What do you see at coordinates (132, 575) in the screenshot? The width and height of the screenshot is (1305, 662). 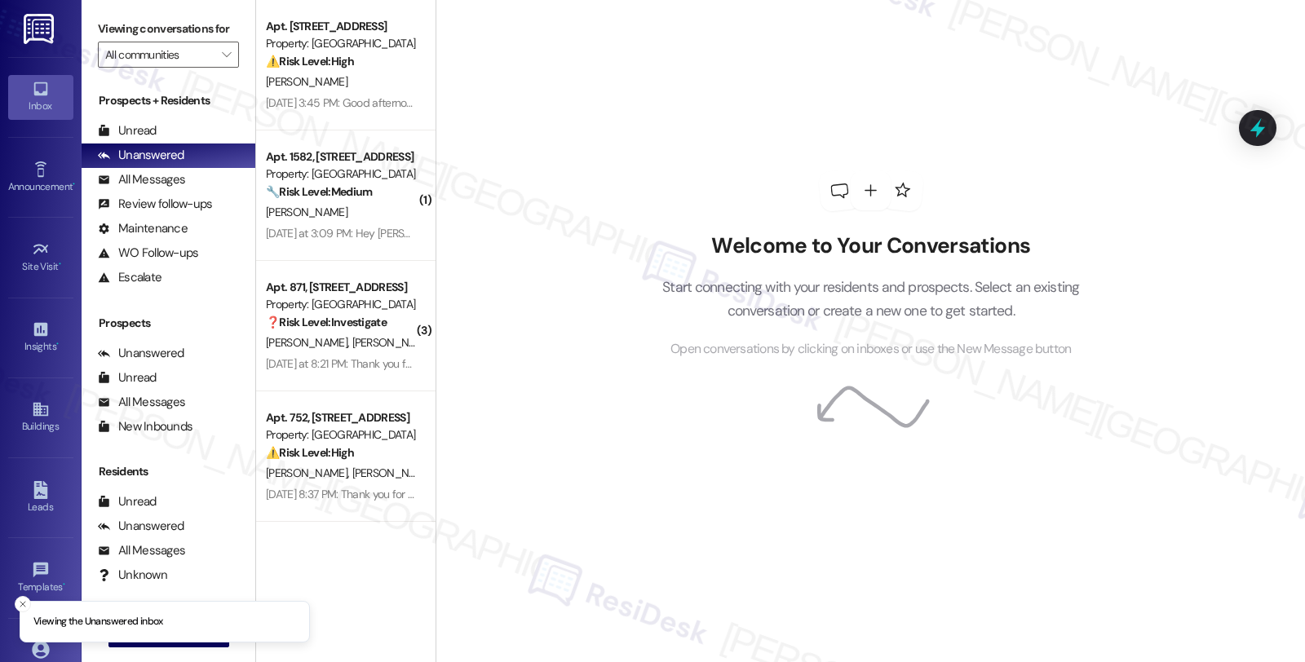 I see `div: Unknown` at bounding box center [132, 575].